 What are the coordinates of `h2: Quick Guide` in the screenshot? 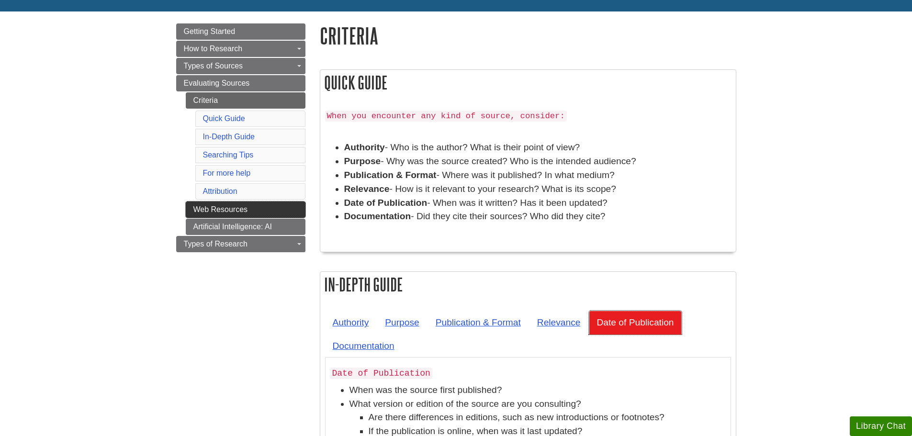 It's located at (528, 82).